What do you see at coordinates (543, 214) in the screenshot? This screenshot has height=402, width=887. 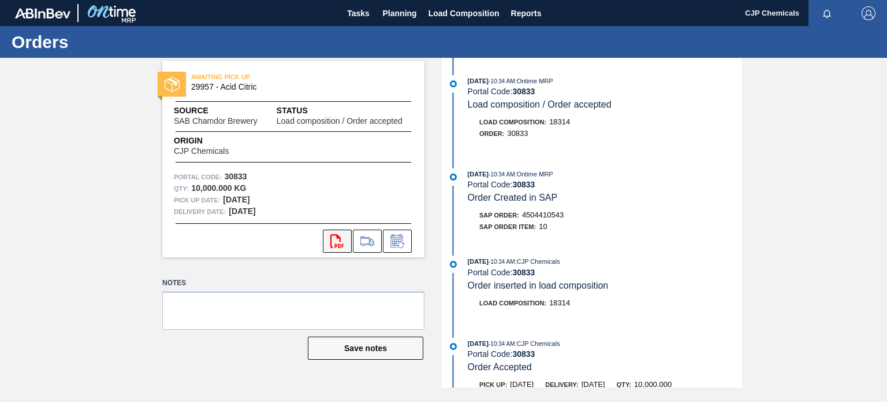 I see `span: 4504410543` at bounding box center [543, 214].